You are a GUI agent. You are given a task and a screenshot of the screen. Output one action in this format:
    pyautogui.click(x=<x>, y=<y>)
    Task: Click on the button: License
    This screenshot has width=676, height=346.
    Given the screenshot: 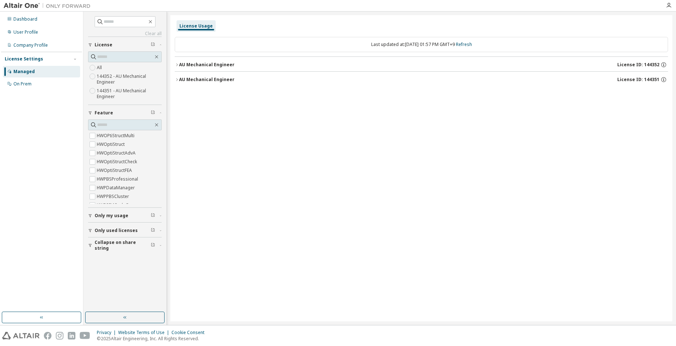 What is the action you would take?
    pyautogui.click(x=125, y=45)
    